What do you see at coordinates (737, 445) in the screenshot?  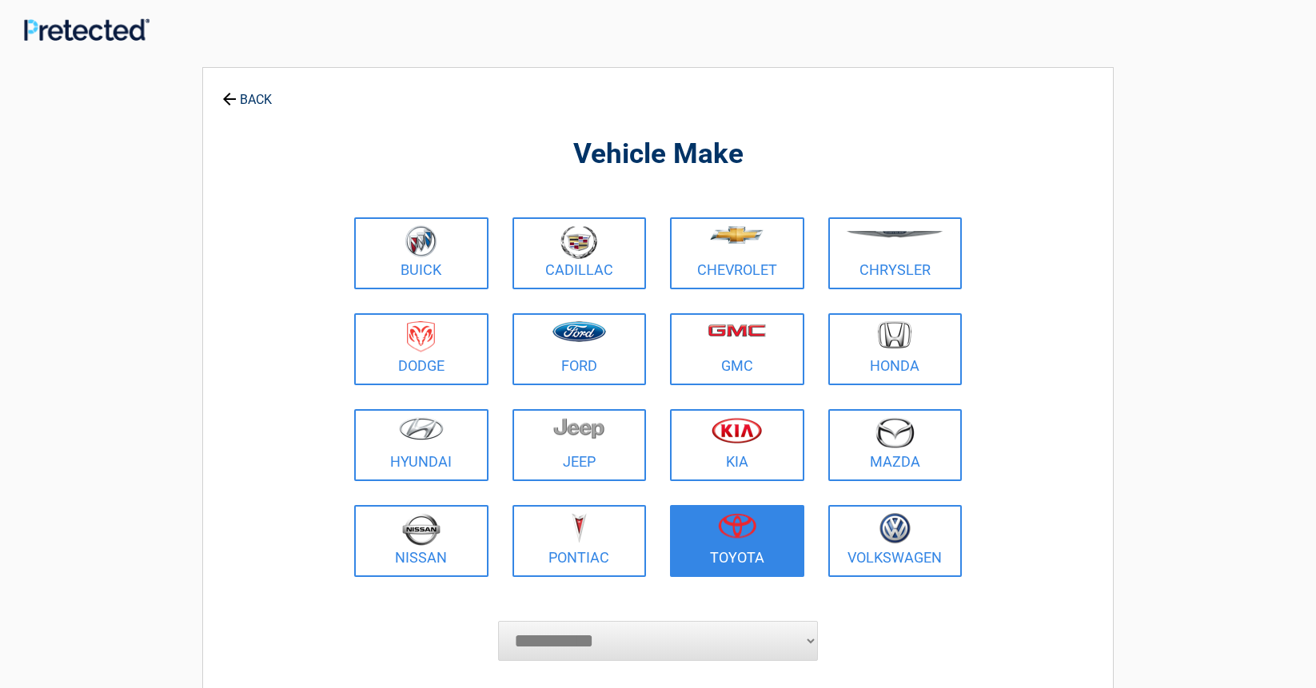 I see `a: Kia` at bounding box center [737, 445].